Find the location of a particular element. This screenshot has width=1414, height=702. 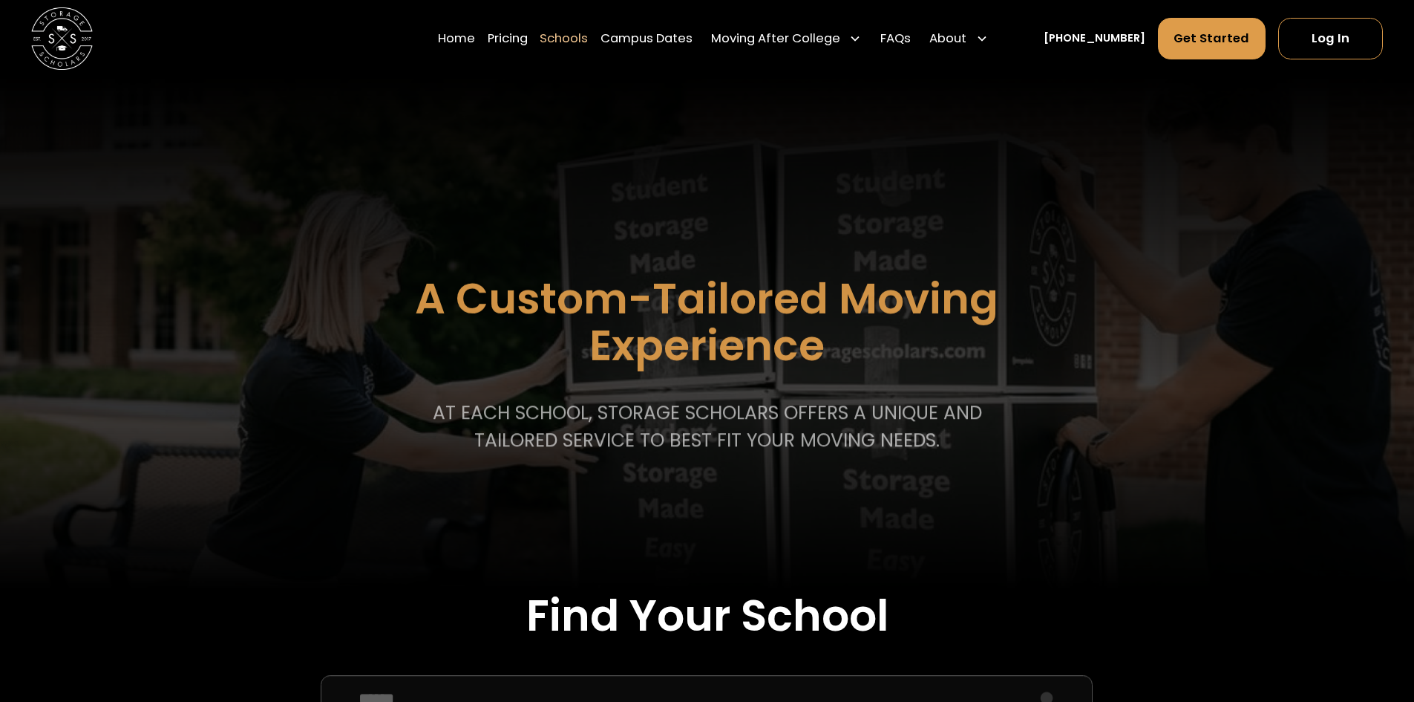

h1: A Custom-Tailored Moving Experience is located at coordinates (707, 322).